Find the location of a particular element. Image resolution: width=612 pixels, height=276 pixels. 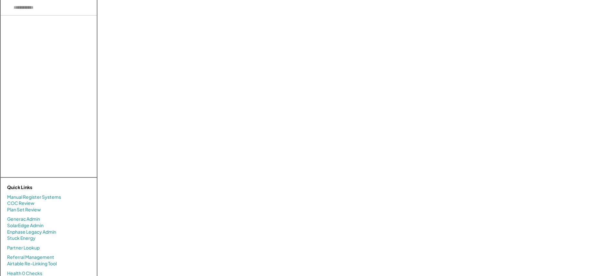

a: Plan Set Review is located at coordinates (24, 209).